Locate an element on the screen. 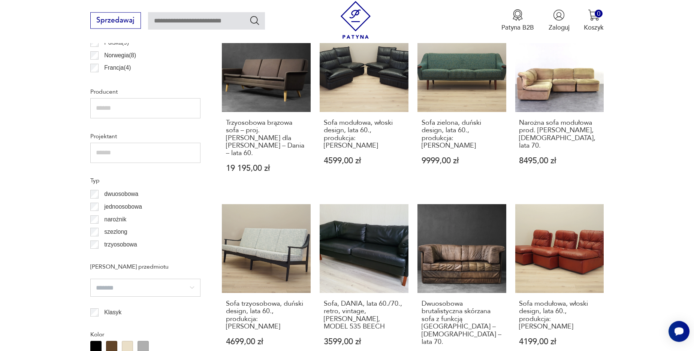 The width and height of the screenshot is (694, 351). p: Szwajcaria ( 4 ) is located at coordinates (122, 81).